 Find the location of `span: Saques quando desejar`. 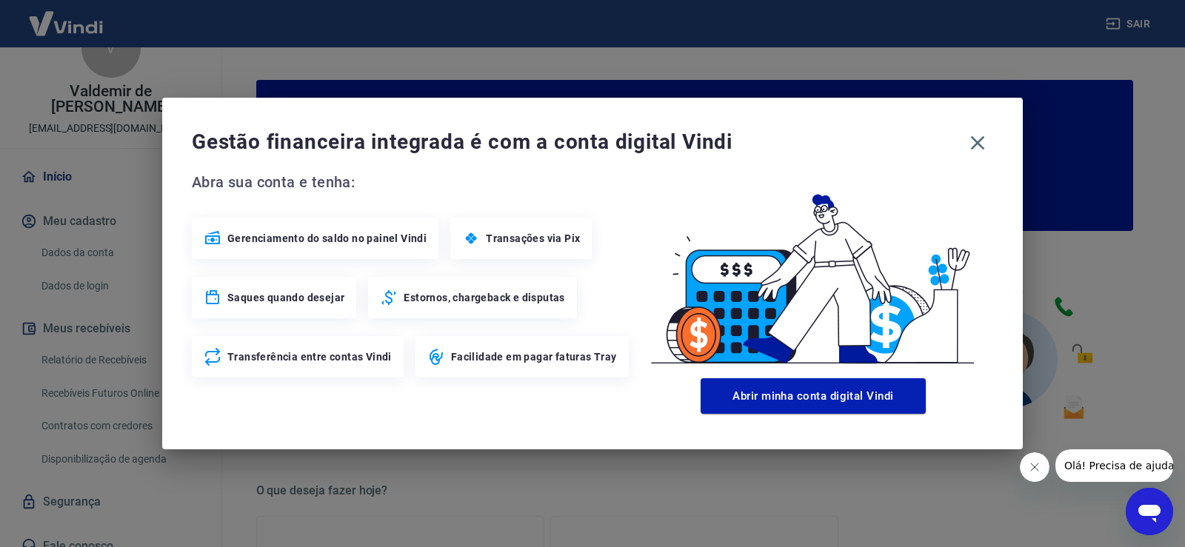

span: Saques quando desejar is located at coordinates (286, 298).